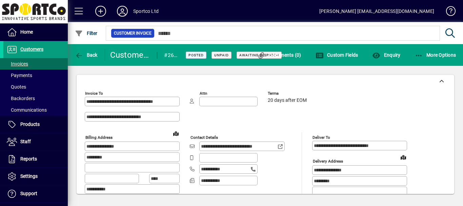 The height and width of the screenshot is (206, 463). Describe the element at coordinates (203, 93) in the screenshot. I see `mat-label: Attn` at that location.